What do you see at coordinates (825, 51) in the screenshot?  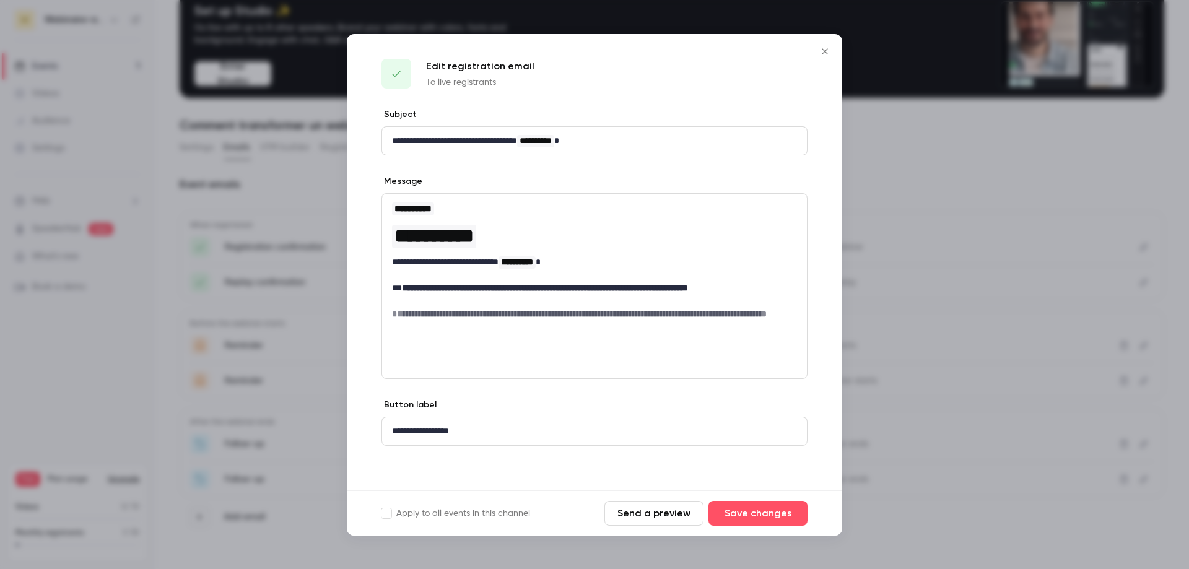 I see `button: Close` at bounding box center [825, 51].